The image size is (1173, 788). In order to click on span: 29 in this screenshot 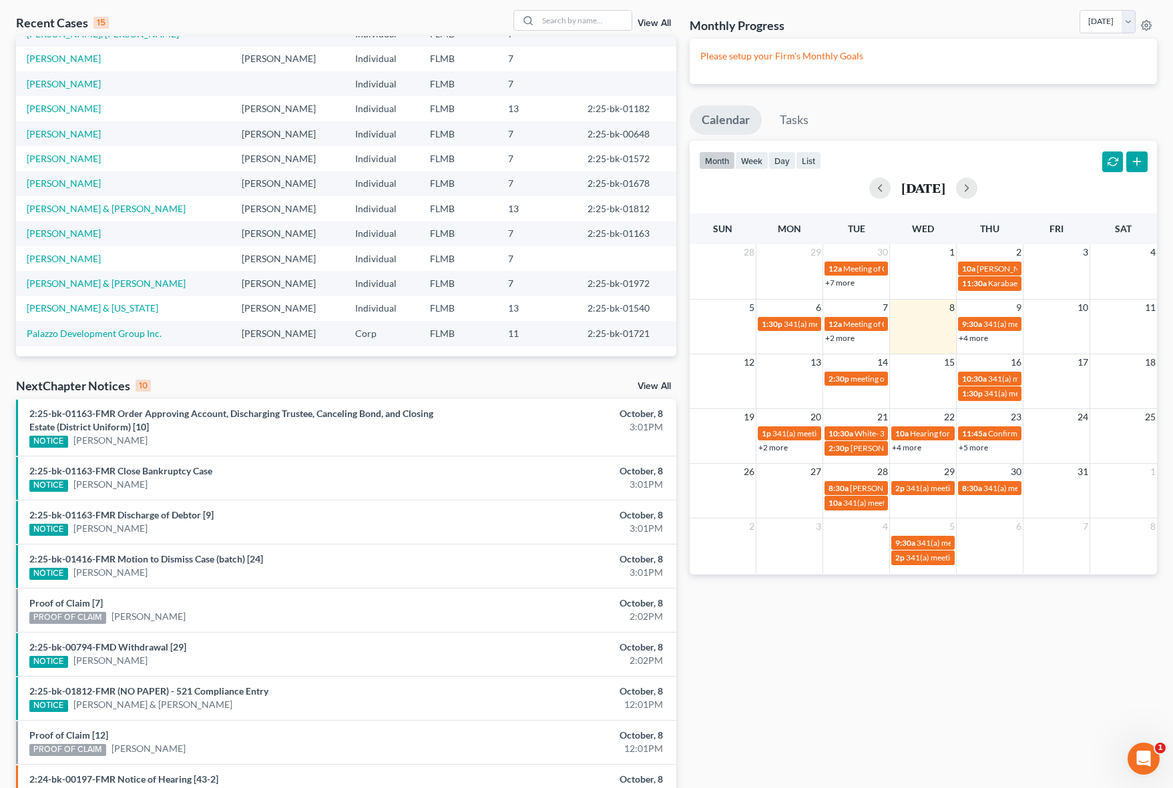, I will do `click(816, 252)`.